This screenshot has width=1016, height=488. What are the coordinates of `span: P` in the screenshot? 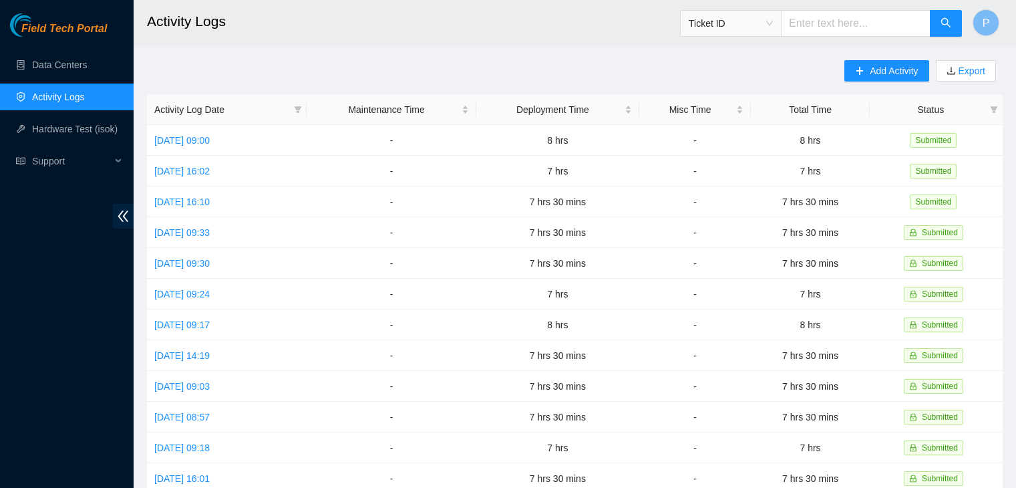 It's located at (986, 23).